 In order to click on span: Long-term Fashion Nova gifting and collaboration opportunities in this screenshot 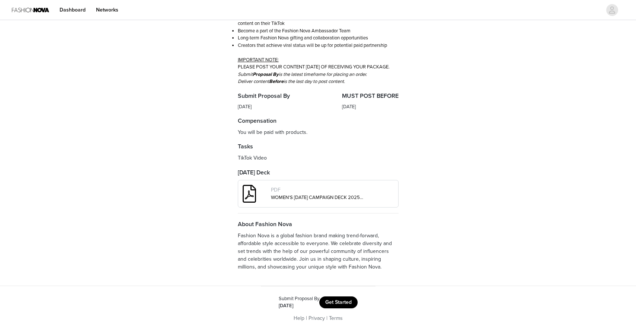, I will do `click(303, 38)`.